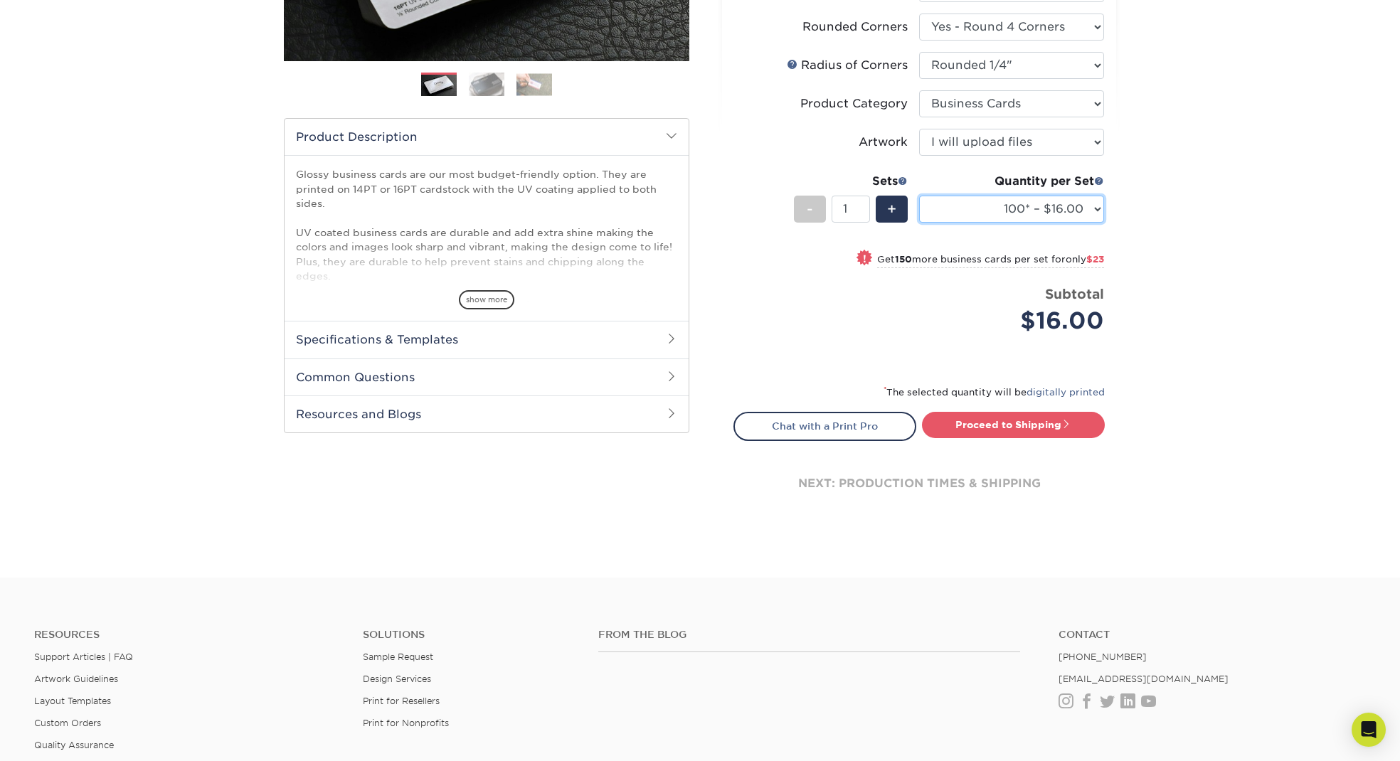  What do you see at coordinates (1074, 294) in the screenshot?
I see `strong: Subtotal` at bounding box center [1074, 294].